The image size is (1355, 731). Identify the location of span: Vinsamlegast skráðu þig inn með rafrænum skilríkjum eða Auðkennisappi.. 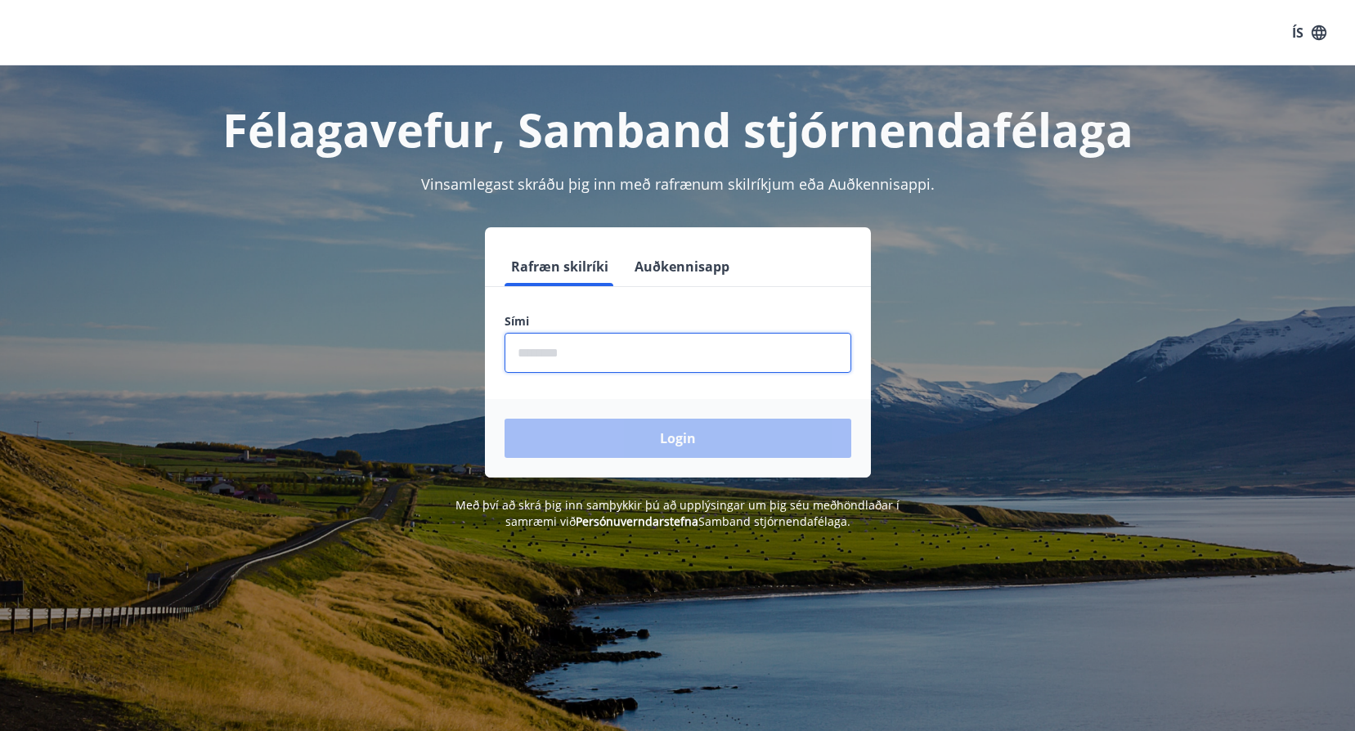
(678, 184).